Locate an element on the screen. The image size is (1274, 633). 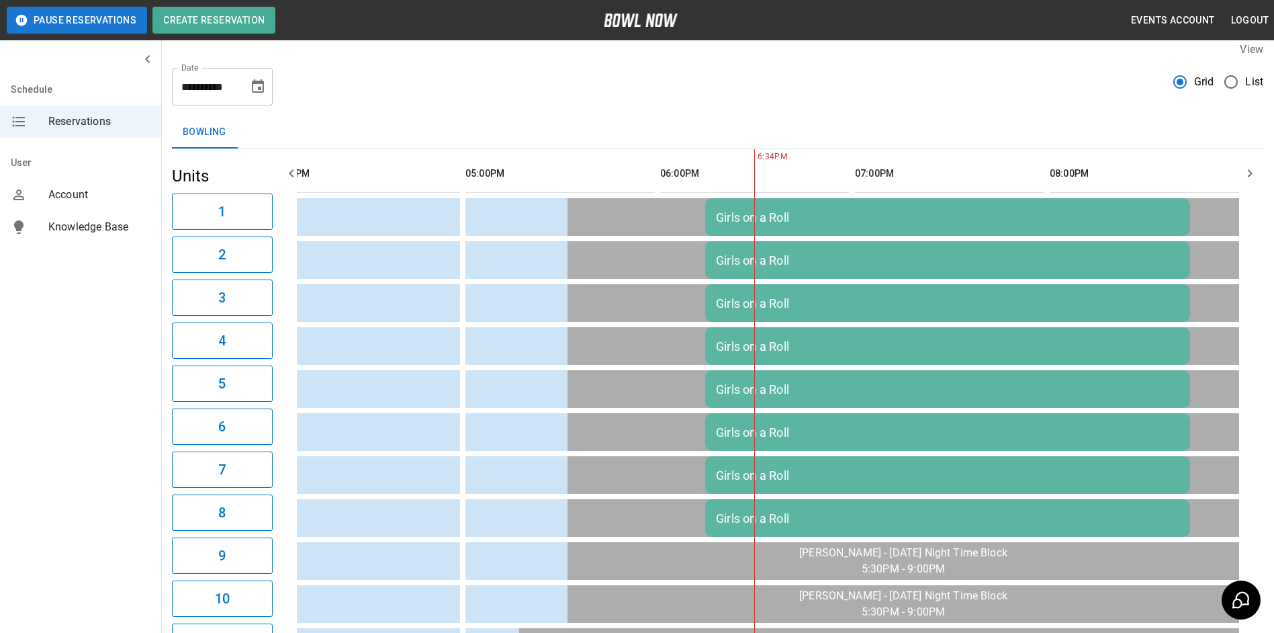
button: Bowling is located at coordinates (204, 132).